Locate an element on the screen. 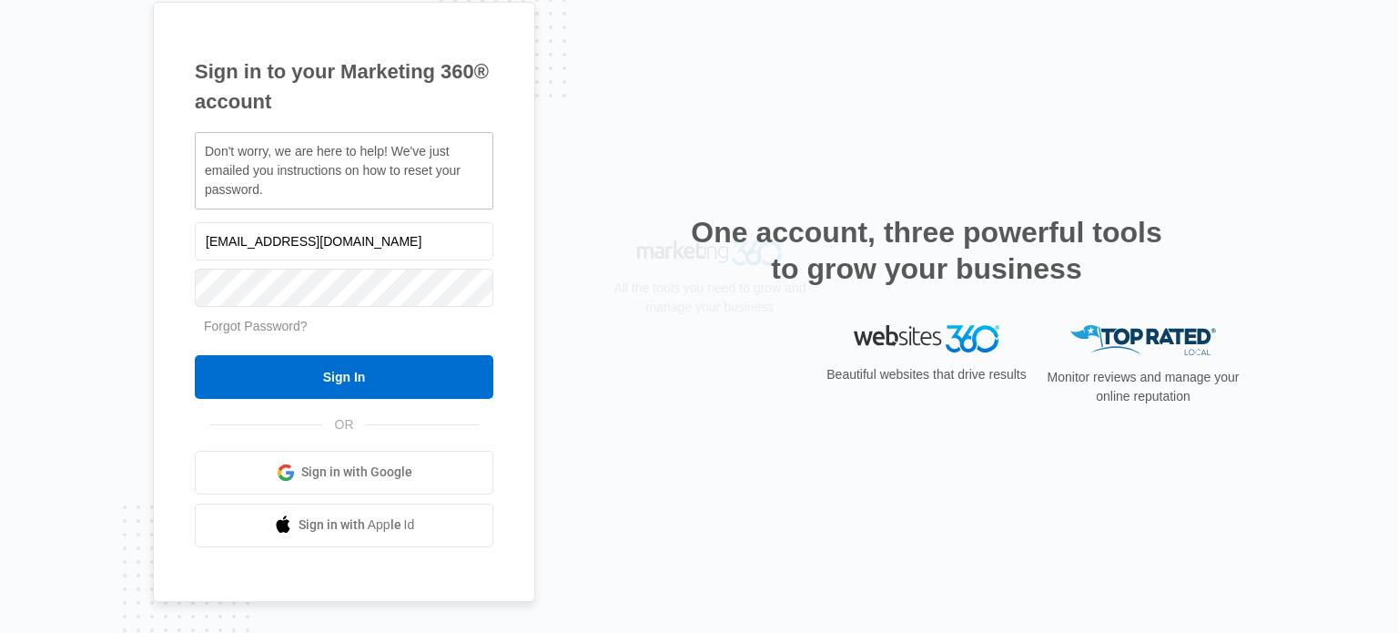 This screenshot has height=633, width=1398. h1: Sign in to your Marketing 360® account is located at coordinates (344, 86).